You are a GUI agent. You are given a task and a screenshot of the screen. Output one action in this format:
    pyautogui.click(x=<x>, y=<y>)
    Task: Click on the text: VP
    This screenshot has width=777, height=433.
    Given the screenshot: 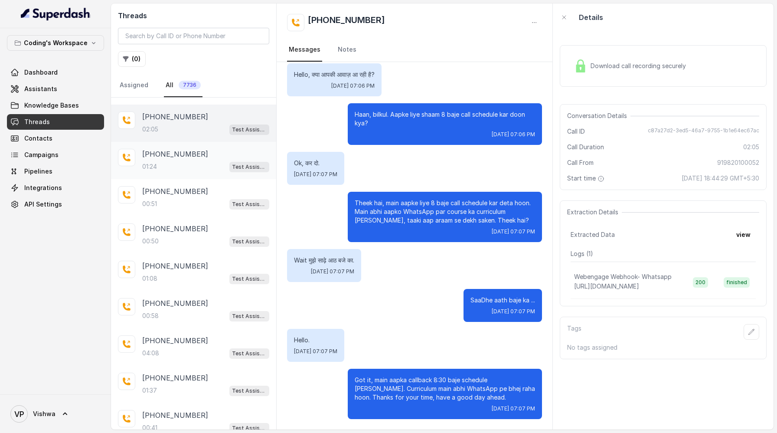 What is the action you would take?
    pyautogui.click(x=19, y=414)
    